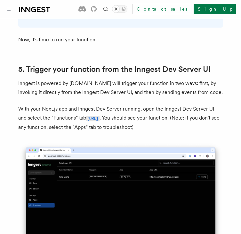  I want to click on p: Now, it's time to run your function!, so click(121, 40).